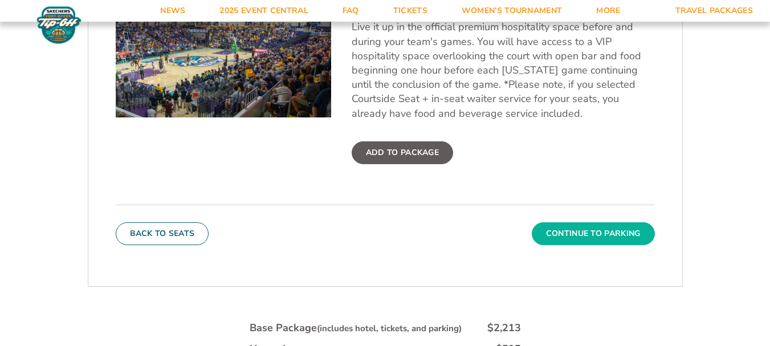 The height and width of the screenshot is (346, 770). I want to click on button: Back To Seats, so click(163, 234).